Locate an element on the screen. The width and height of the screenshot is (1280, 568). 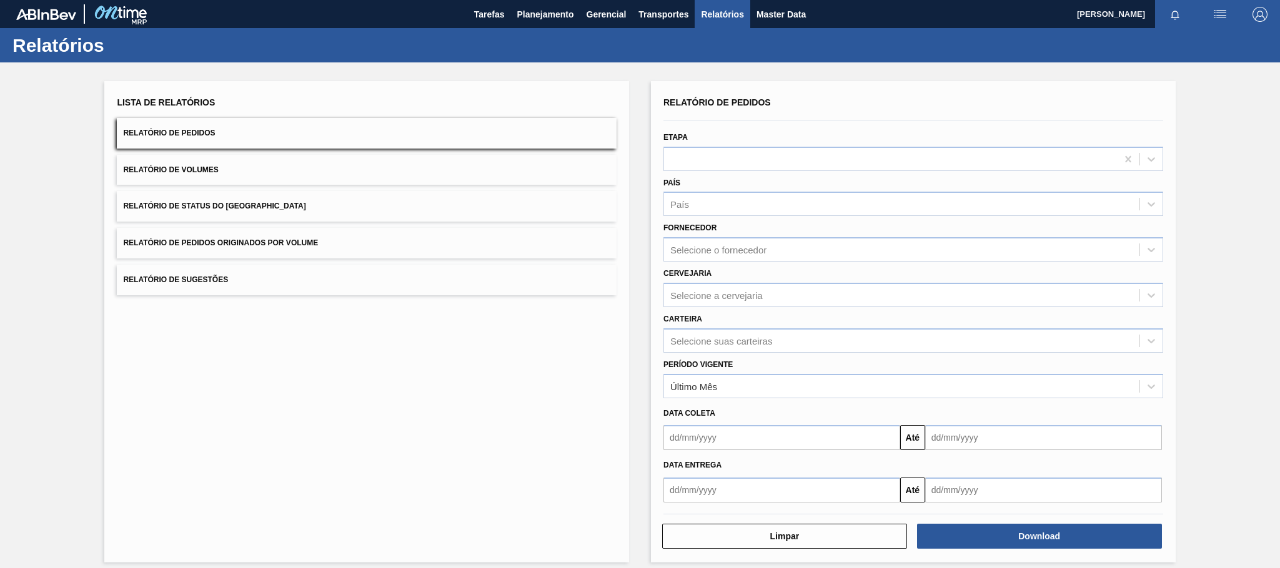
div: Último Mês is located at coordinates (693, 386).